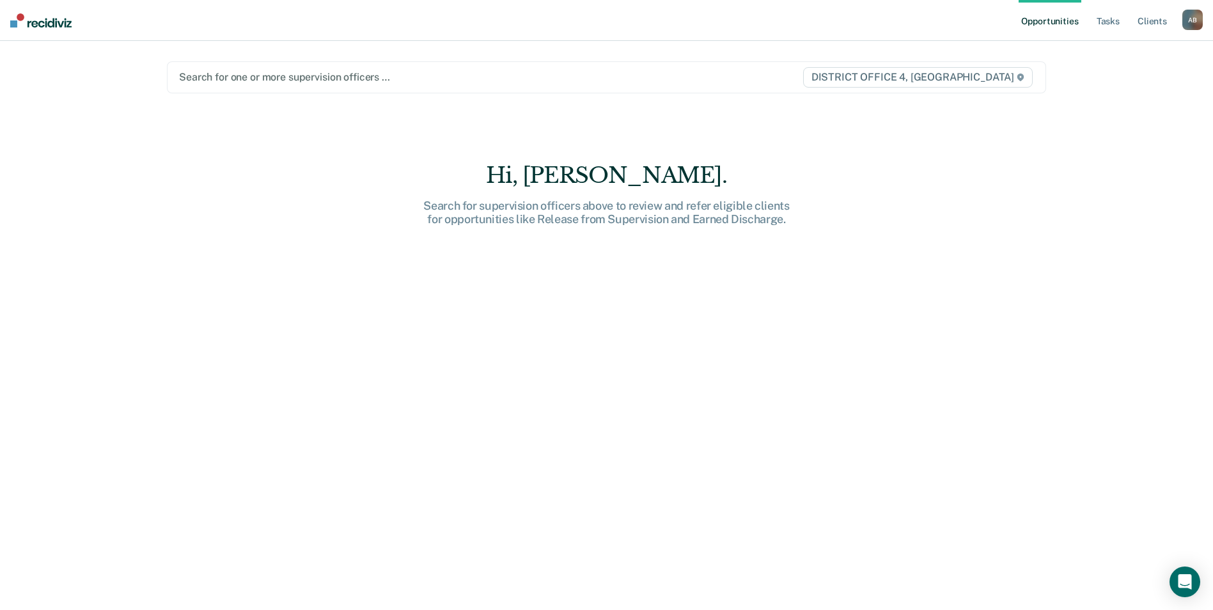  What do you see at coordinates (1192, 20) in the screenshot?
I see `div: A B` at bounding box center [1192, 20].